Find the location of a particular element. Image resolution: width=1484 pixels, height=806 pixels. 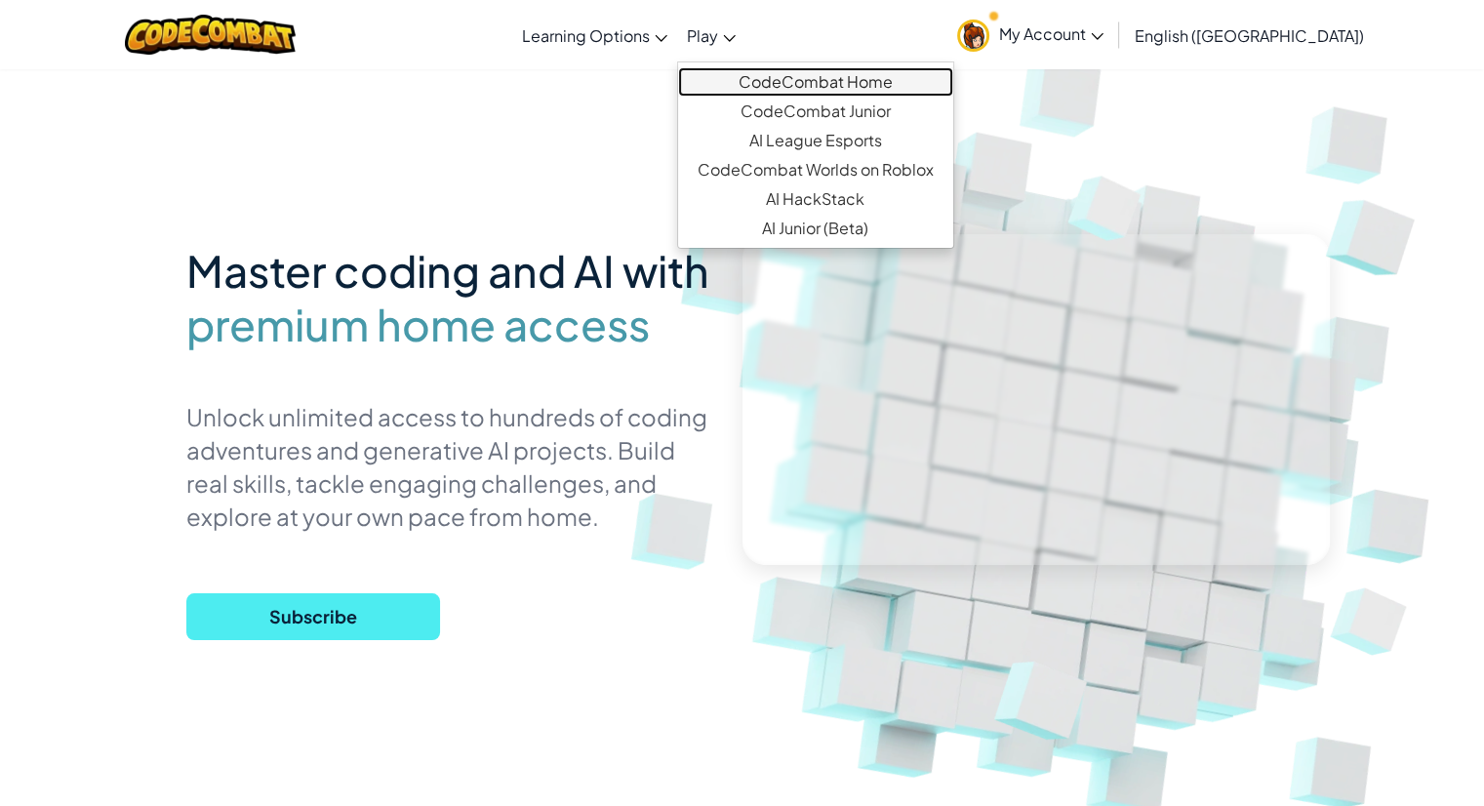

p: Unlock unlimited access to hundreds of coding adventures and generative AI projects. Build real s... is located at coordinates (450, 466).